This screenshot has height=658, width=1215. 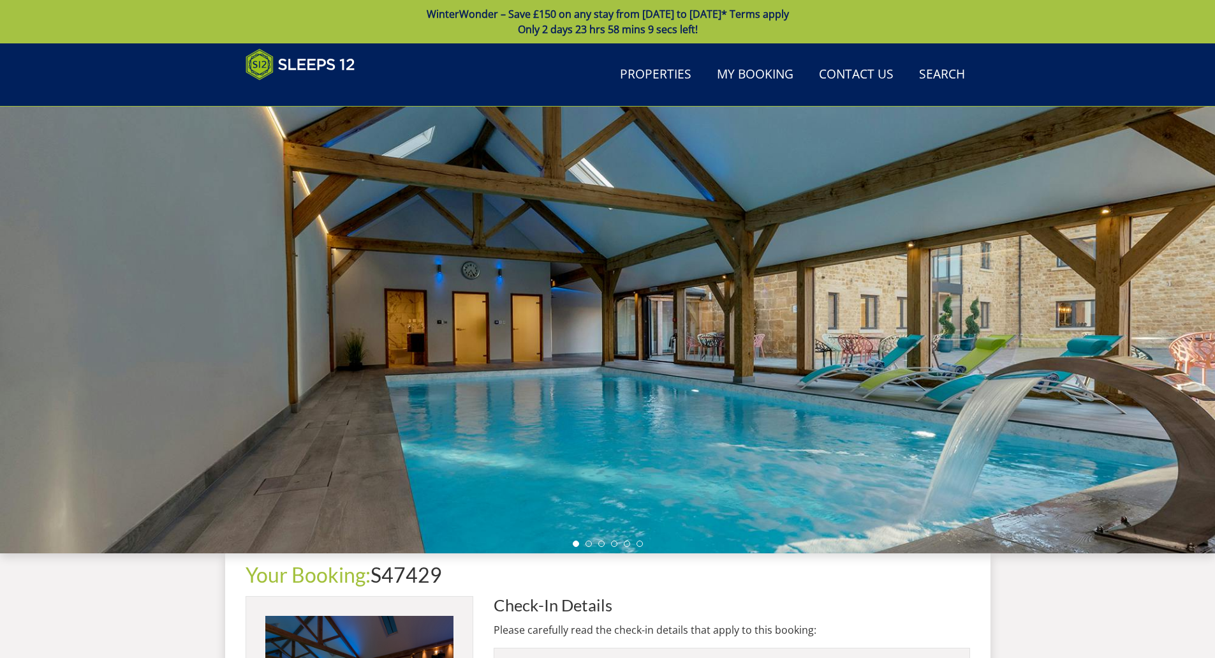 I want to click on a: Your Booking:, so click(x=308, y=574).